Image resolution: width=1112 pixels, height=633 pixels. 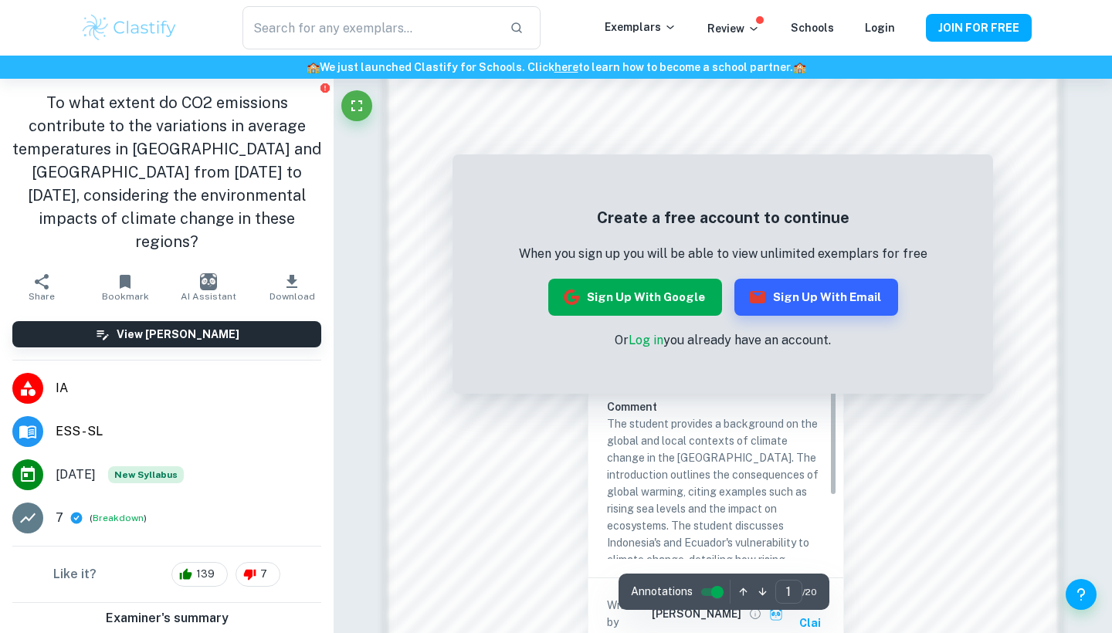 What do you see at coordinates (42, 296) in the screenshot?
I see `span: Share` at bounding box center [42, 296].